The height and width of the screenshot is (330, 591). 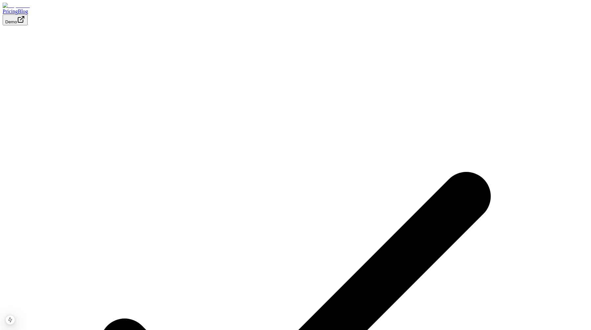 What do you see at coordinates (15, 21) in the screenshot?
I see `a: Demo` at bounding box center [15, 21].